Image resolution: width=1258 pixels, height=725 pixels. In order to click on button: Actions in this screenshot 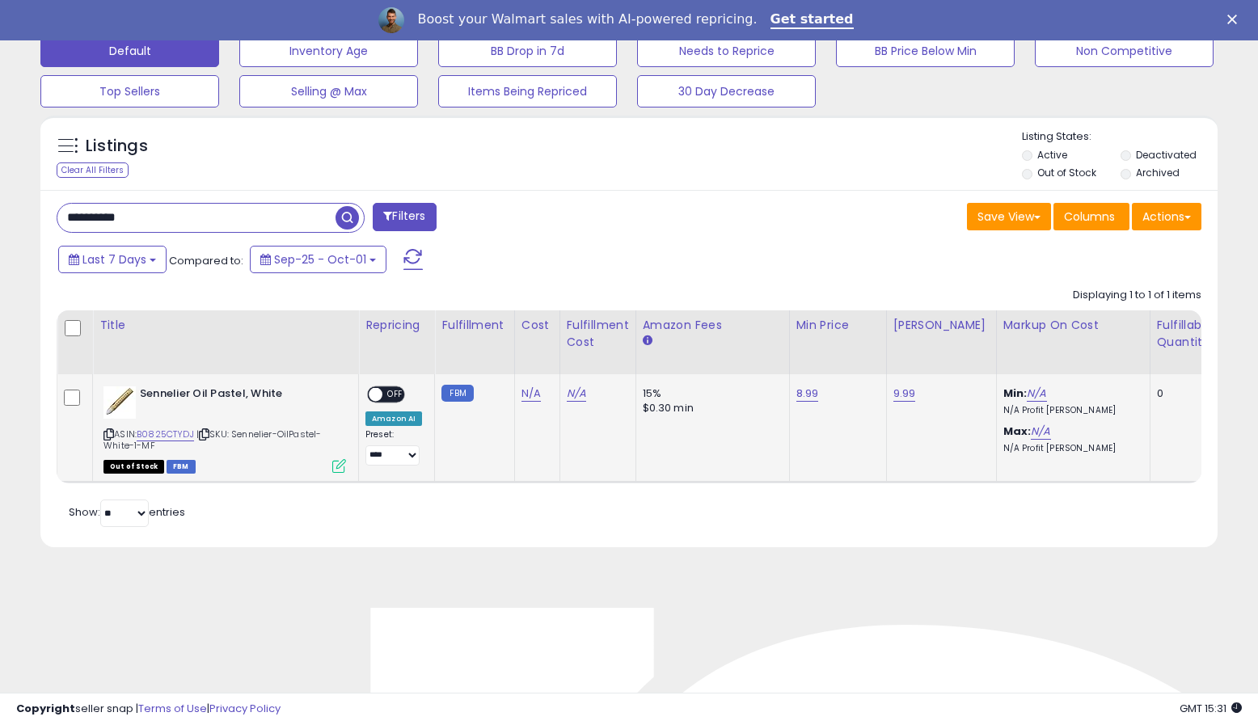, I will do `click(1167, 217)`.